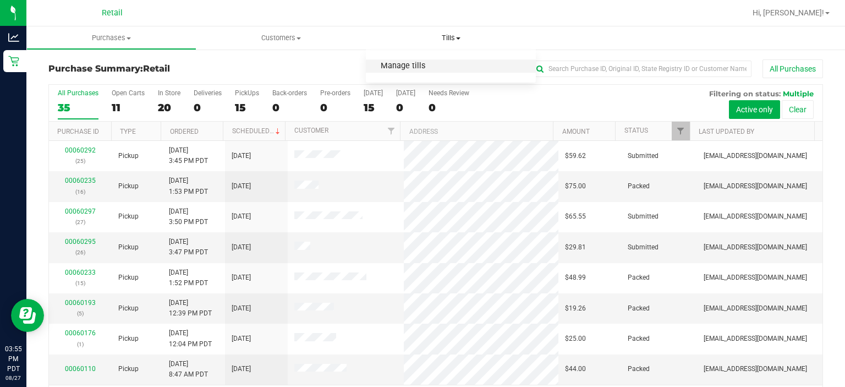 The image size is (845, 387). What do you see at coordinates (80, 191) in the screenshot?
I see `p: (16)` at bounding box center [80, 191].